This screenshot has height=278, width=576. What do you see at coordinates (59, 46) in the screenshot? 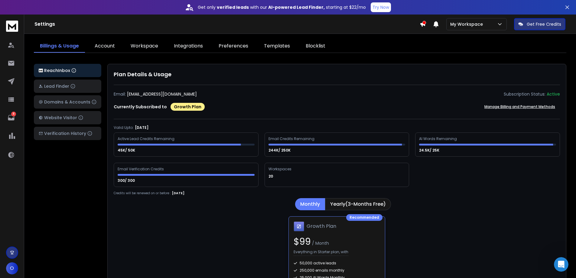
I see `a: Billings & Usage` at bounding box center [59, 46].